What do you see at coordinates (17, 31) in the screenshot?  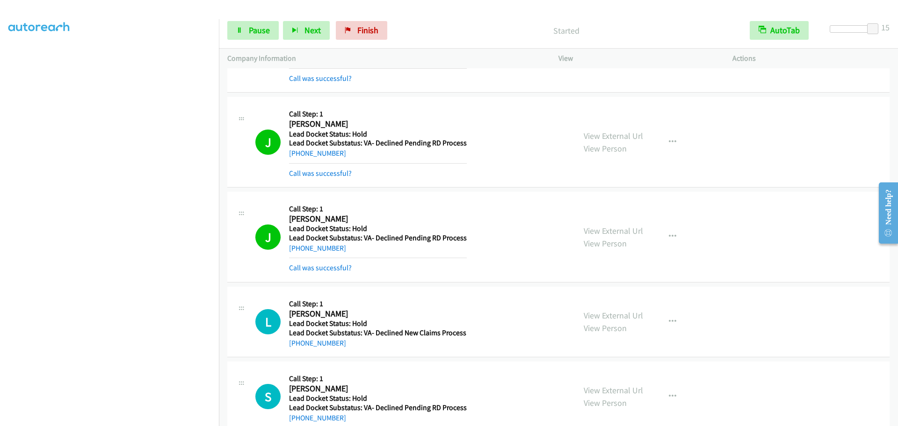 I see `div: Need help?` at bounding box center [17, 31].